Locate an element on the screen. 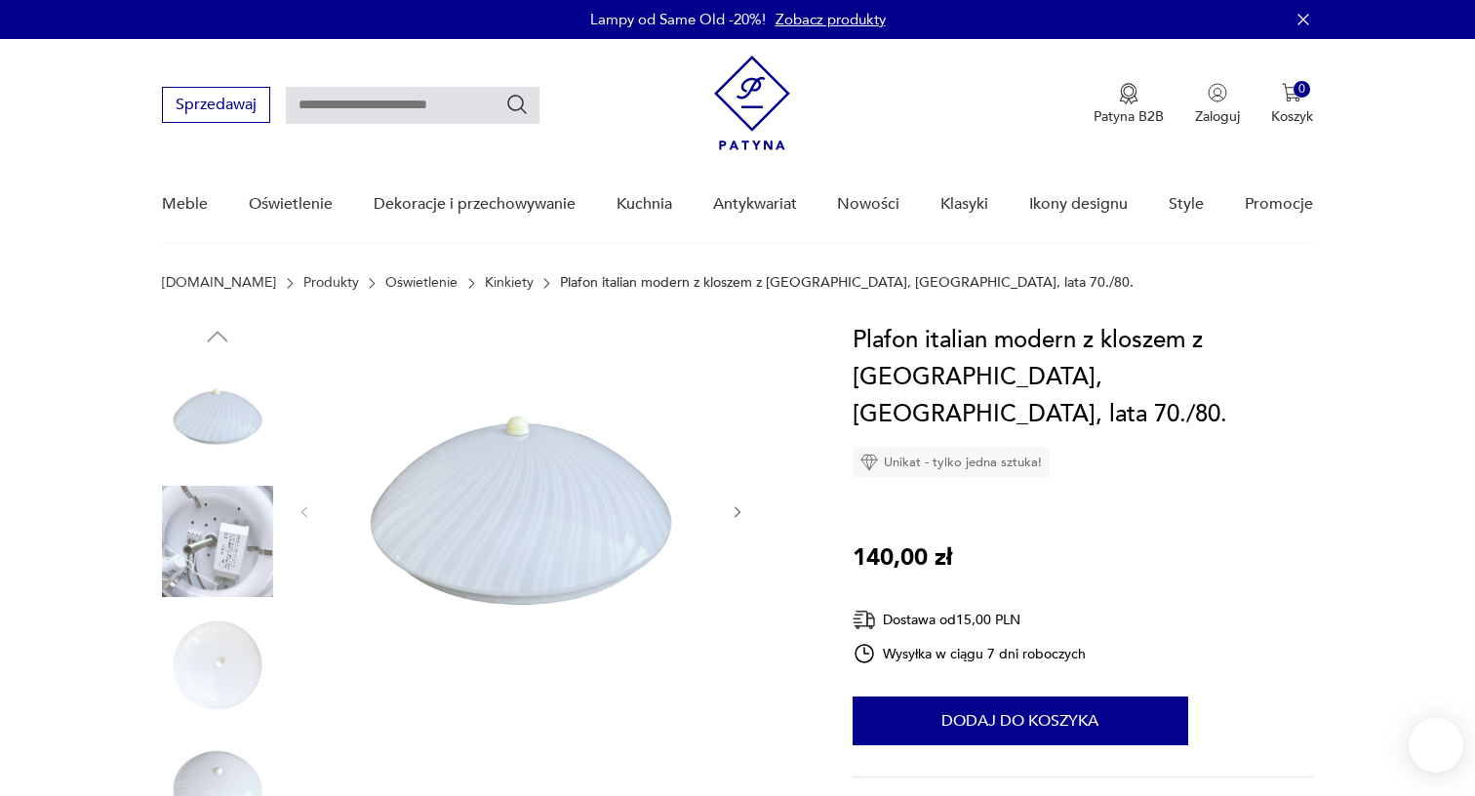 Image resolution: width=1475 pixels, height=796 pixels. a: Promocje is located at coordinates (1279, 204).